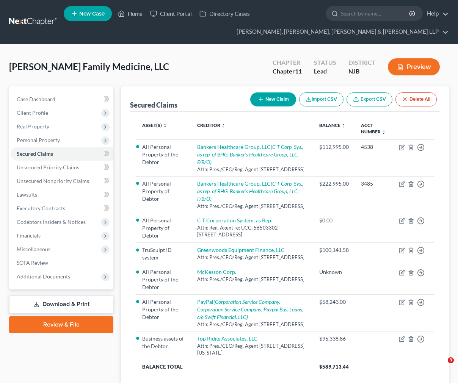 This screenshot has width=458, height=383. What do you see at coordinates (62, 208) in the screenshot?
I see `a: Executory Contracts` at bounding box center [62, 208].